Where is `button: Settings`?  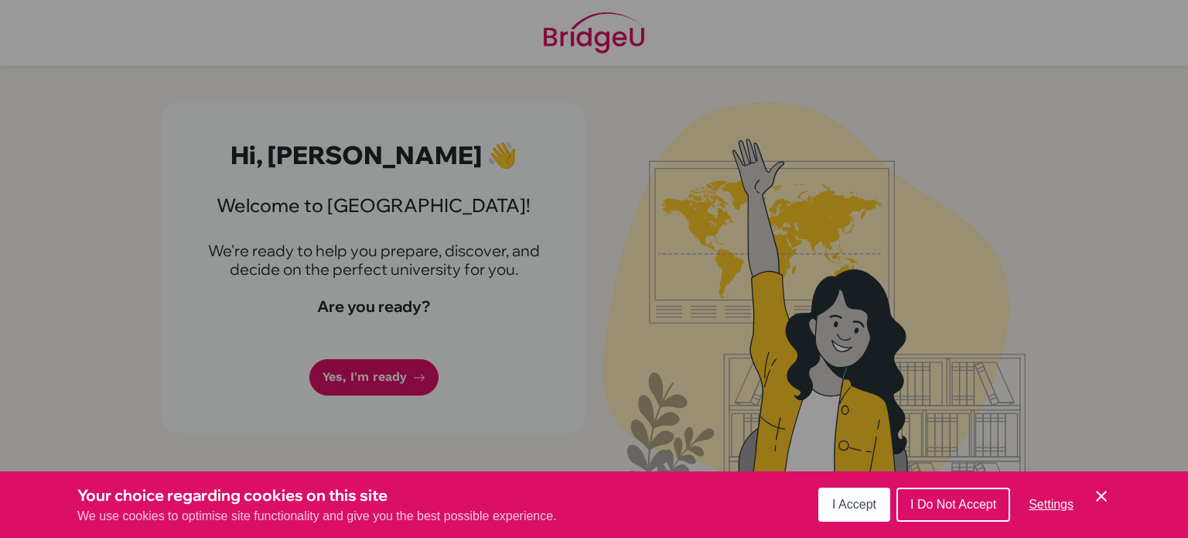
button: Settings is located at coordinates (1051, 504).